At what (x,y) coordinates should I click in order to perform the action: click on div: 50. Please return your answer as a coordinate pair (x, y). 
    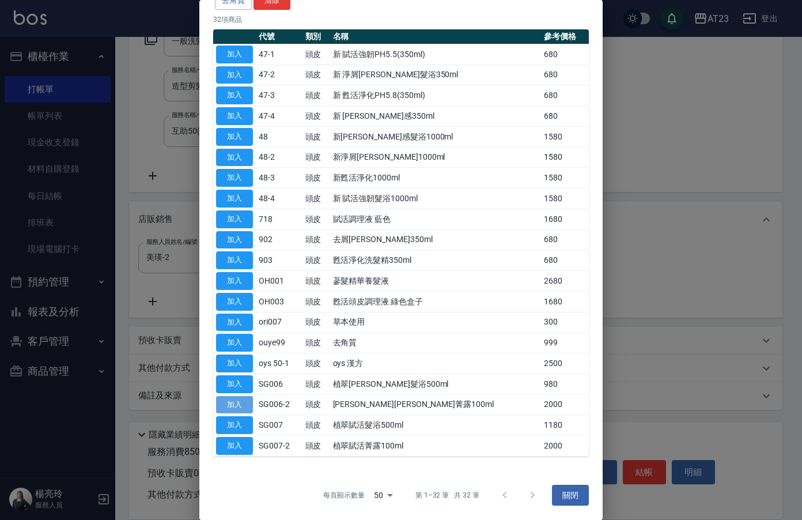
    Looking at the image, I should click on (383, 495).